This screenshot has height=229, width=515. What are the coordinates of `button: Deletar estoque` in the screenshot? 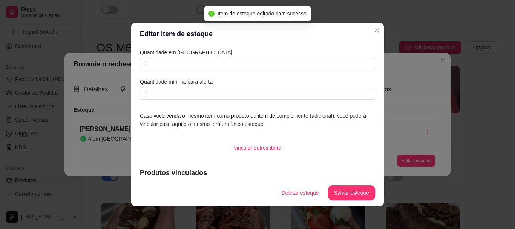 It's located at (300, 193).